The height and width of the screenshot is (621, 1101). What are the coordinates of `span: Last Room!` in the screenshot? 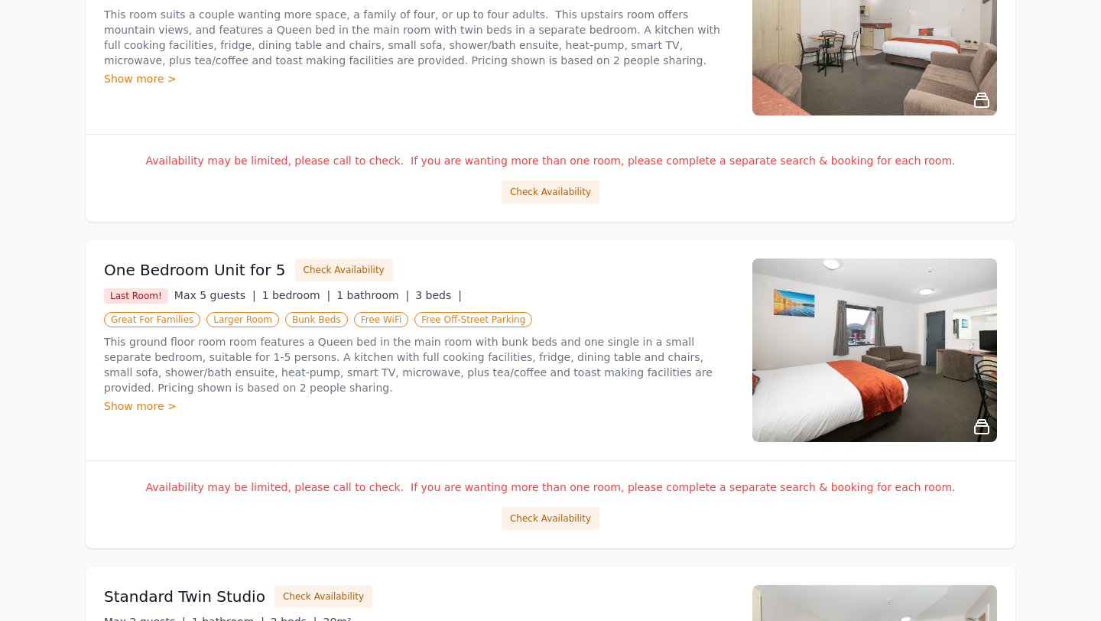 It's located at (136, 296).